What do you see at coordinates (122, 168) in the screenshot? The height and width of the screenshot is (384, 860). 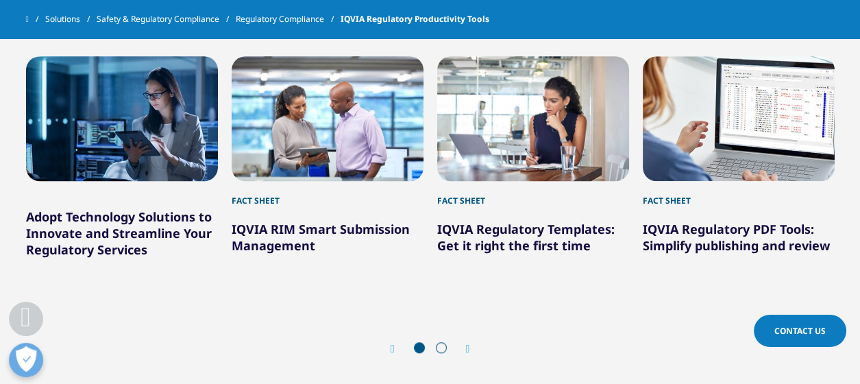 I see `div: 1 / 5` at bounding box center [122, 168].